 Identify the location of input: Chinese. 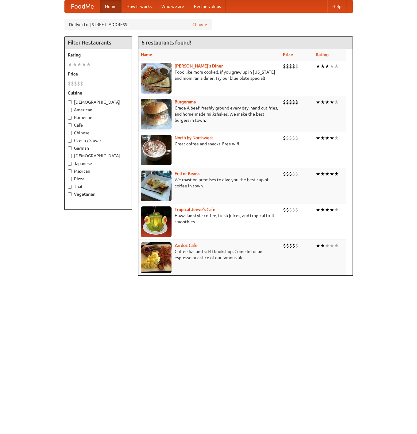
(70, 133).